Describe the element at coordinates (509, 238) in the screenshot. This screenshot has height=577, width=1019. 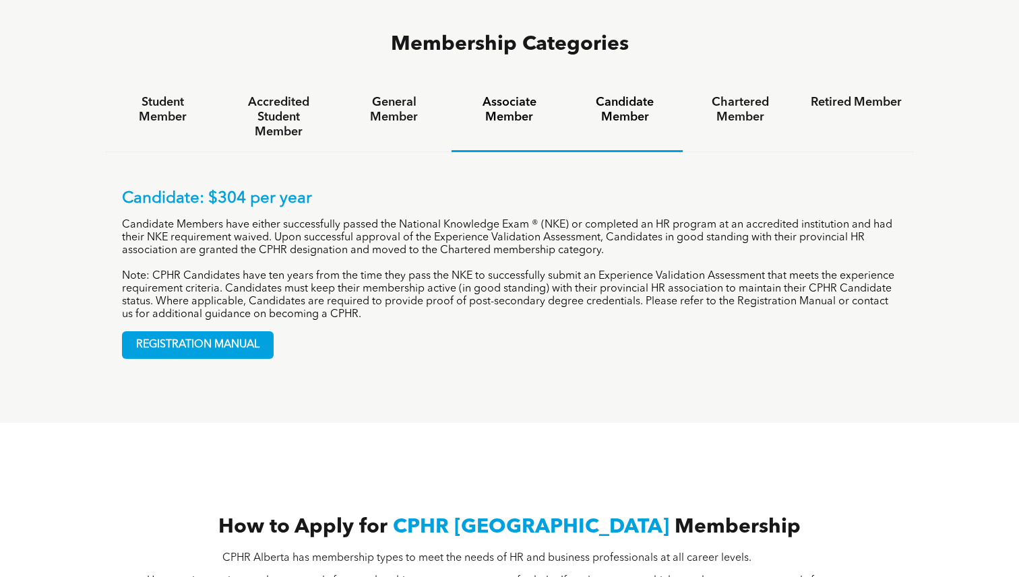
I see `p: Candidate Members have either successfully passed the National Knowledge Exam ® (NKE) or complete...` at that location.